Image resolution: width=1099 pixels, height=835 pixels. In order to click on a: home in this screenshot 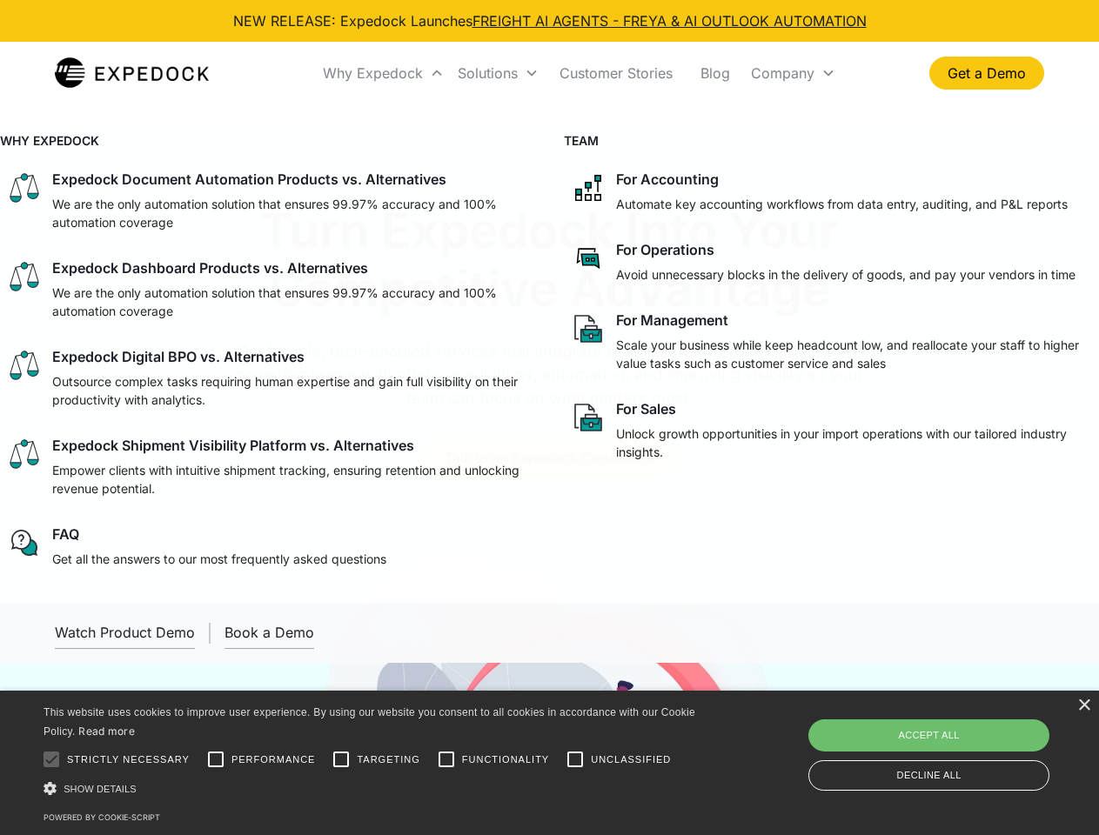, I will do `click(131, 73)`.